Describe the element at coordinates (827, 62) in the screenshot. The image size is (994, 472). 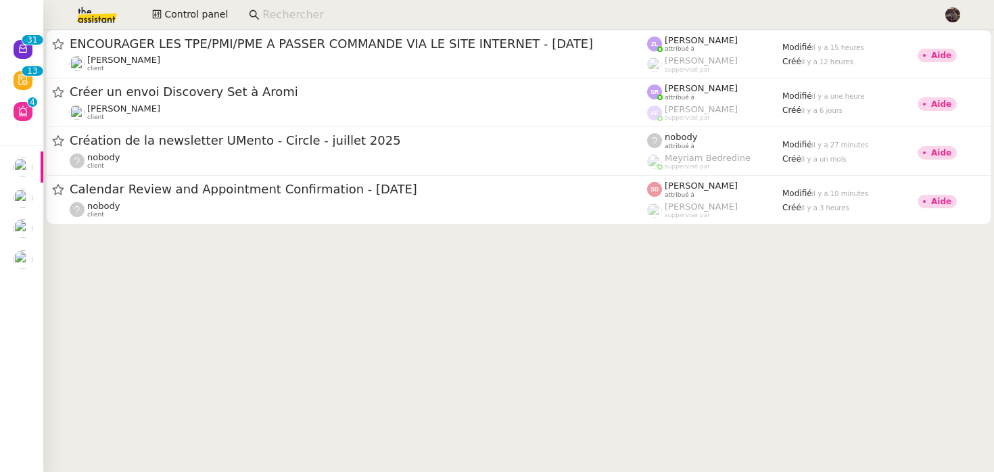
I see `span: il y a 12 heures` at that location.